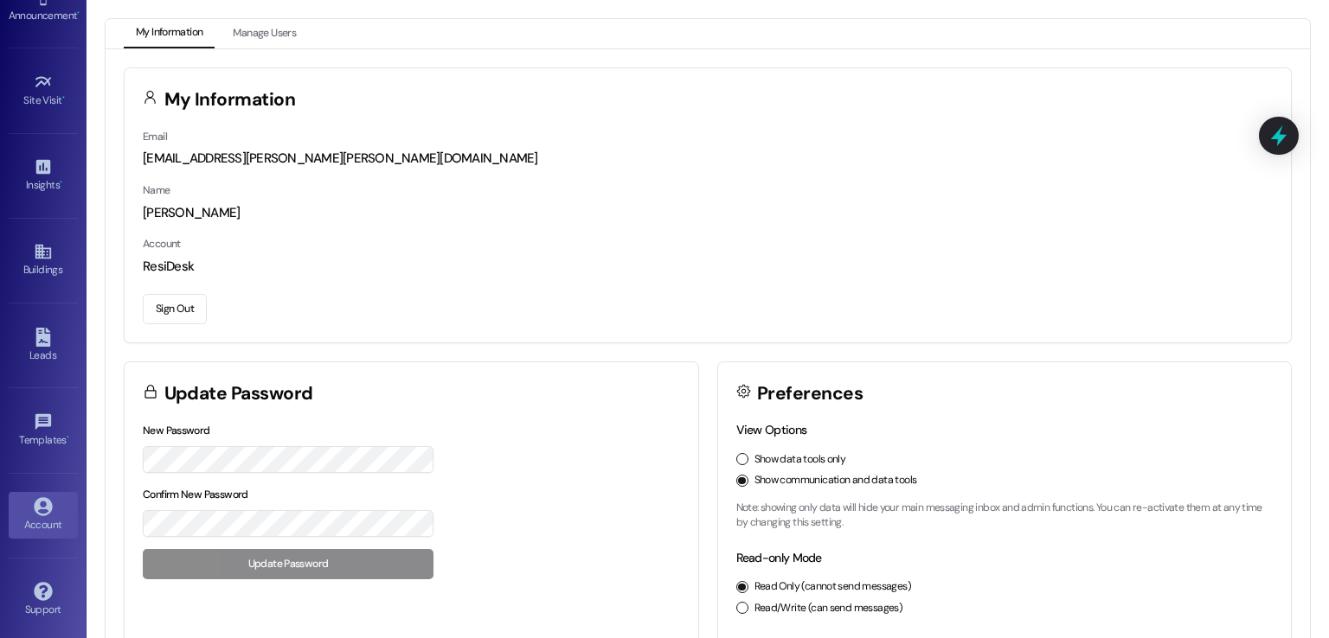 The image size is (1329, 638). What do you see at coordinates (176, 431) in the screenshot?
I see `label: New Password` at bounding box center [176, 431].